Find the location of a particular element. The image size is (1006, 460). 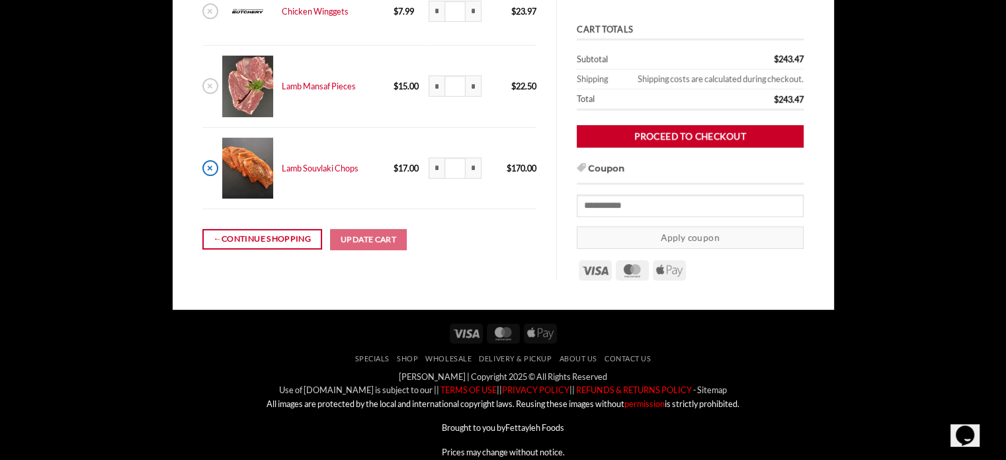

input: Reduce quantity of Chicken Winggets is located at coordinates (436, 11).